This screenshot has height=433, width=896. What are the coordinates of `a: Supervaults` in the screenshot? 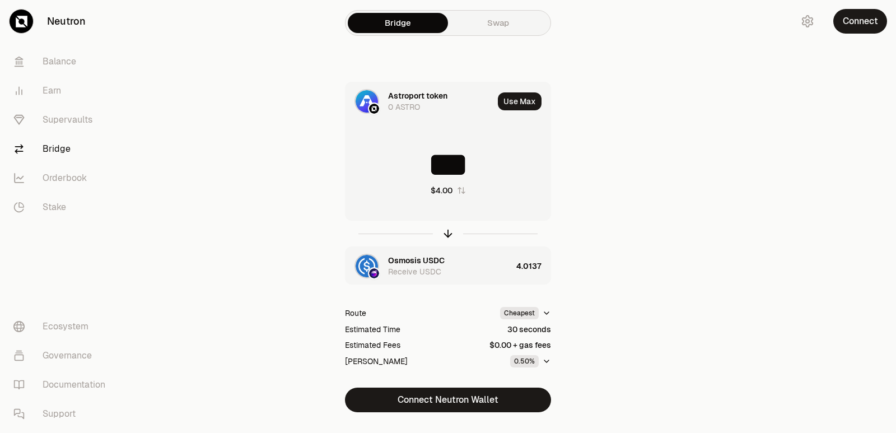 It's located at (63, 120).